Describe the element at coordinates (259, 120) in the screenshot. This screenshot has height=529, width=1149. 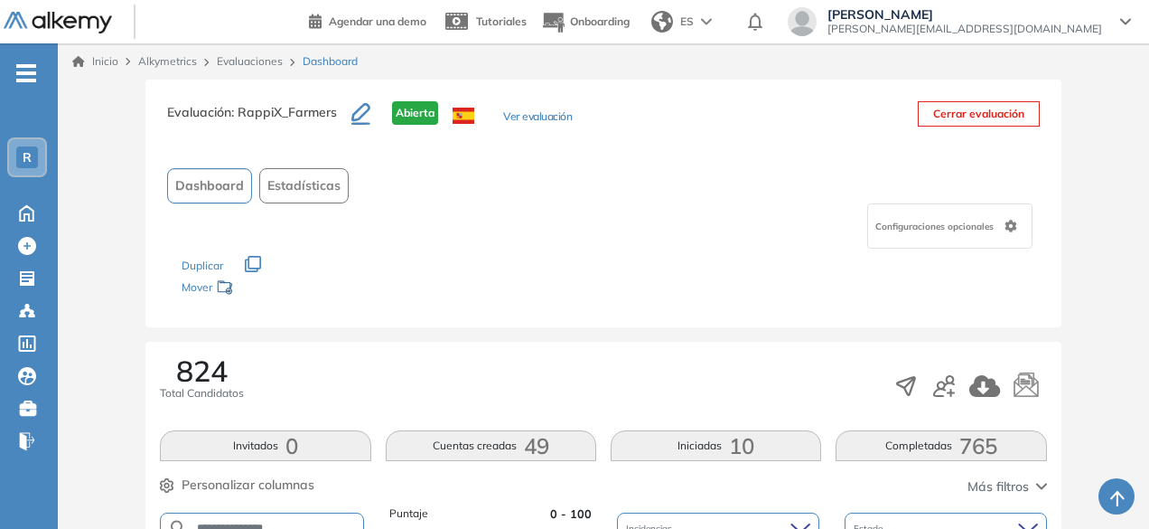
I see `h3: Evaluación` at that location.